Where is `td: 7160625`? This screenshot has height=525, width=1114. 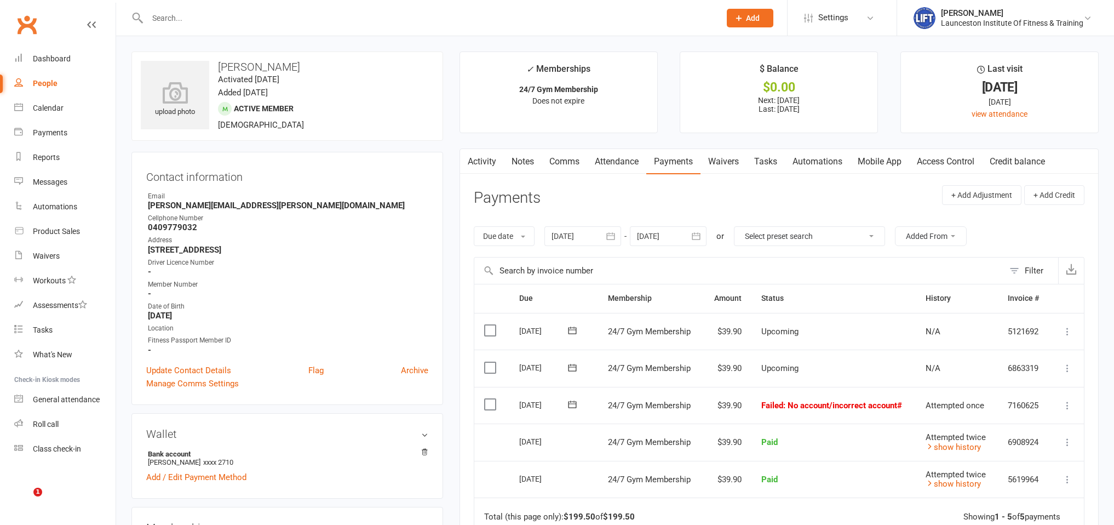
td: 7160625 is located at coordinates (1024, 405).